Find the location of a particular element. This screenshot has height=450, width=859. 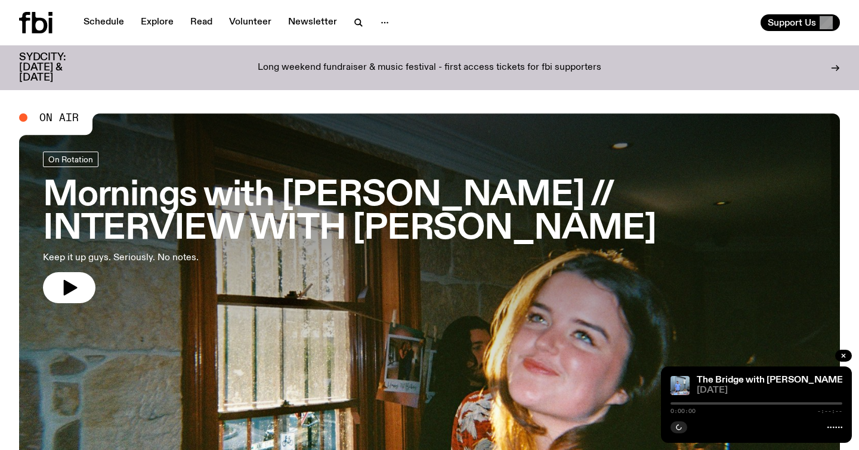

p: Keep it up guys. Seriously. No notes. is located at coordinates (196, 258).